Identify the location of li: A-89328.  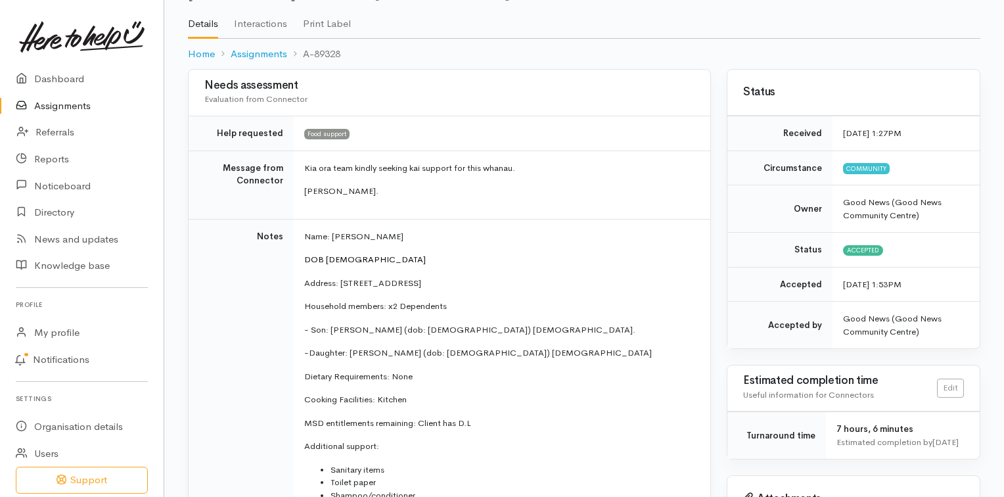
(314, 54).